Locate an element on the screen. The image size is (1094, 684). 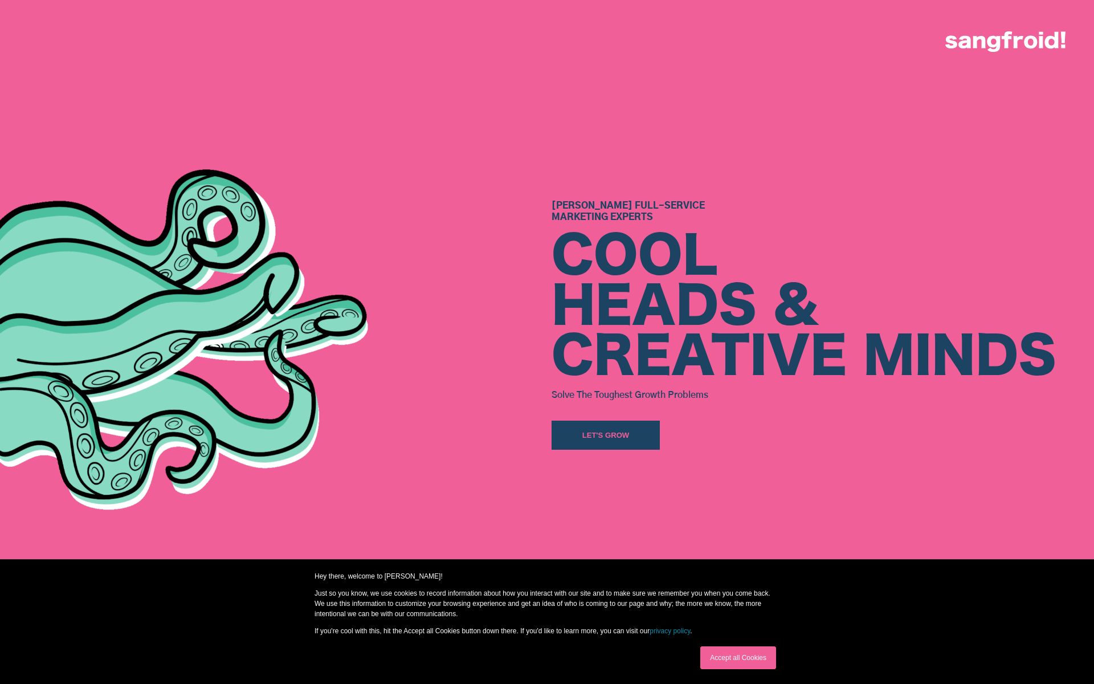
p: If you're cool with this, hit the Accept all Cookies button down there. If you'd like to learn mo... is located at coordinates (547, 631).